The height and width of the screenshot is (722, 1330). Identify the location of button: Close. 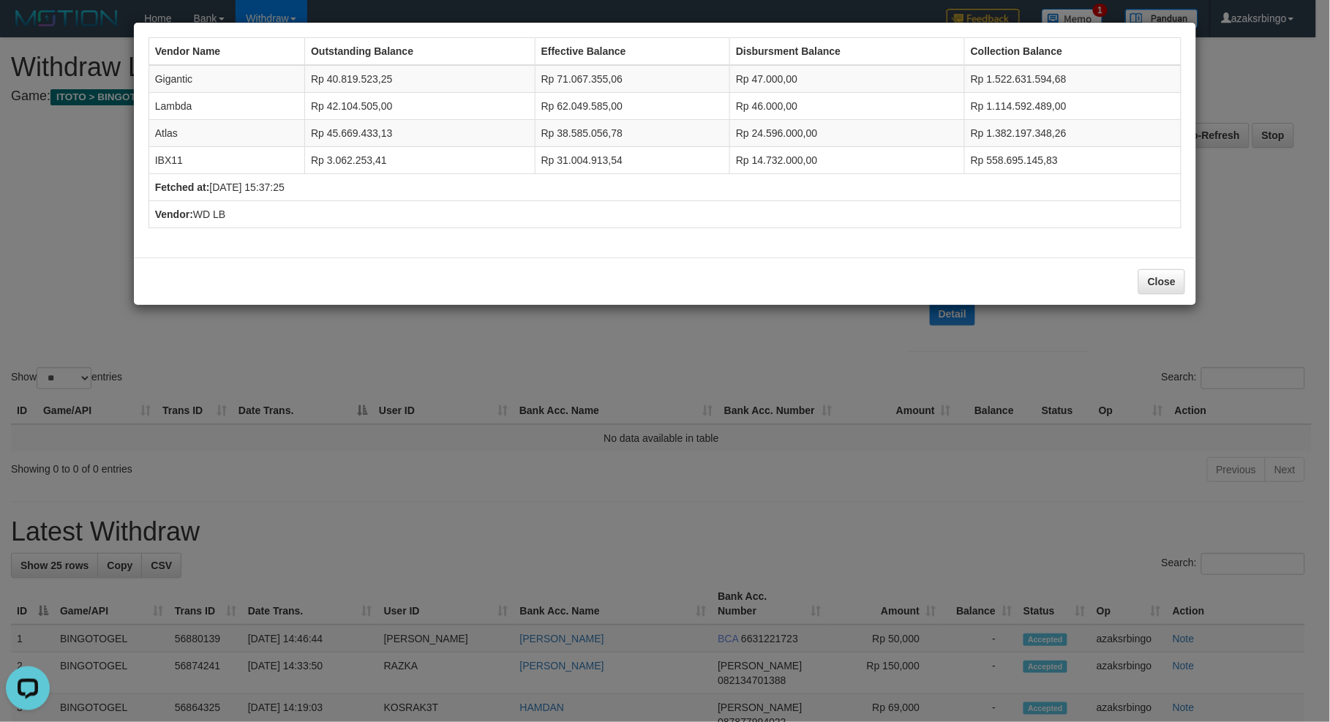
(1162, 282).